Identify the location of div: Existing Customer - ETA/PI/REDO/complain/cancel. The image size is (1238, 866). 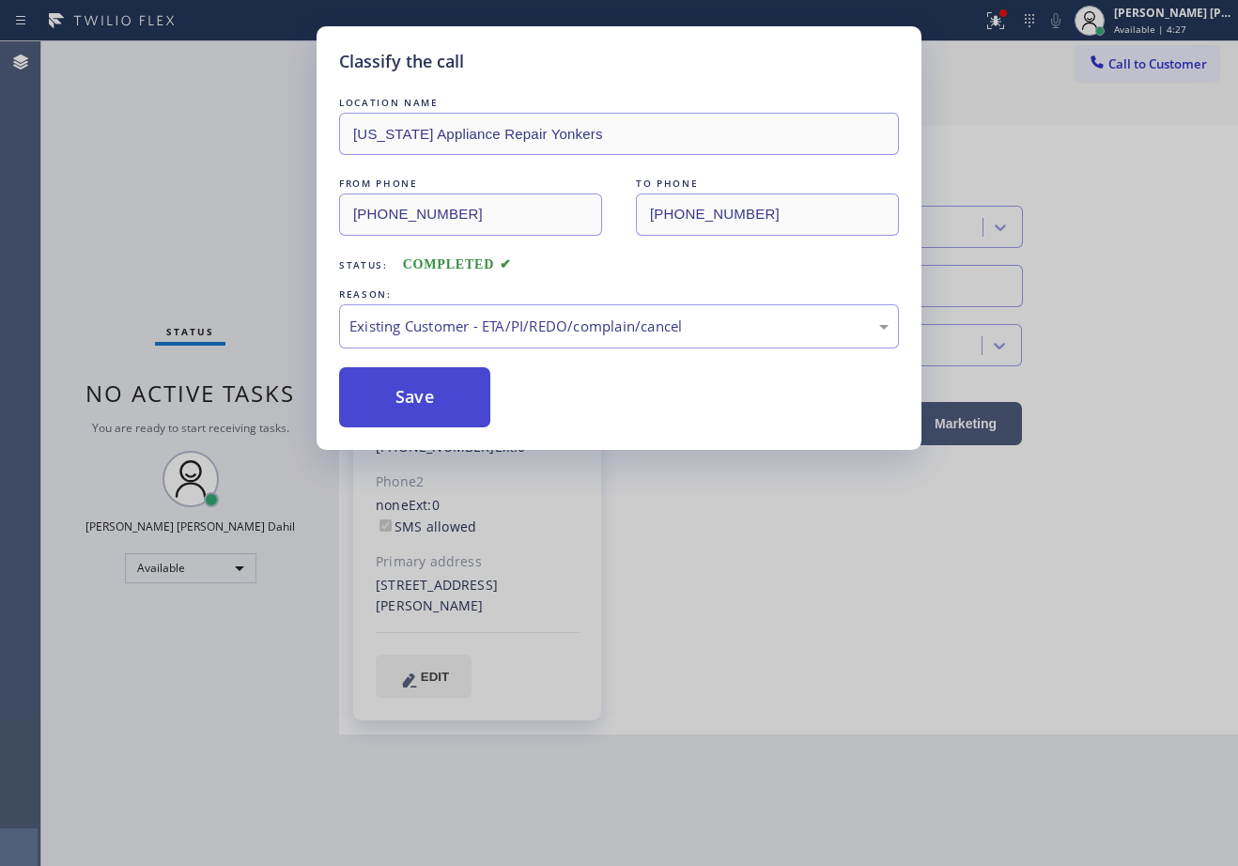
(619, 326).